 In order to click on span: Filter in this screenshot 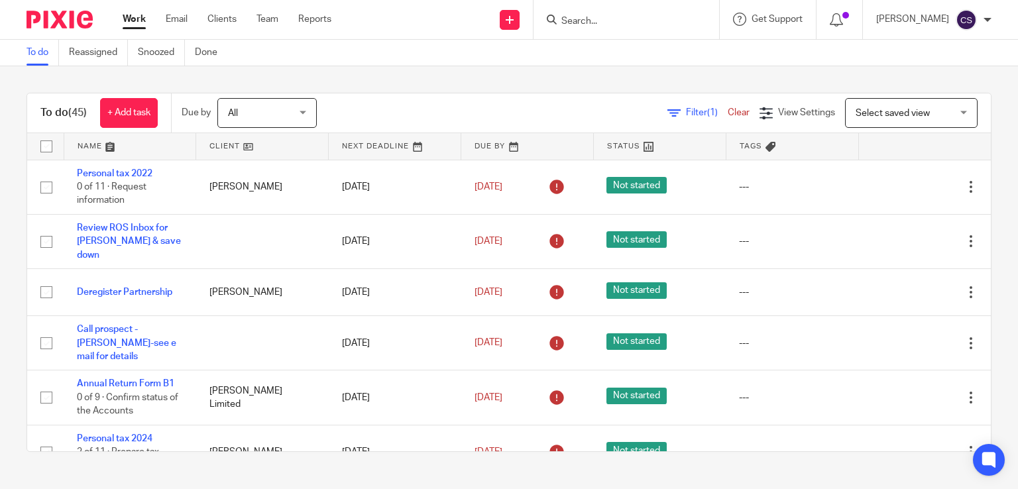, I will do `click(707, 113)`.